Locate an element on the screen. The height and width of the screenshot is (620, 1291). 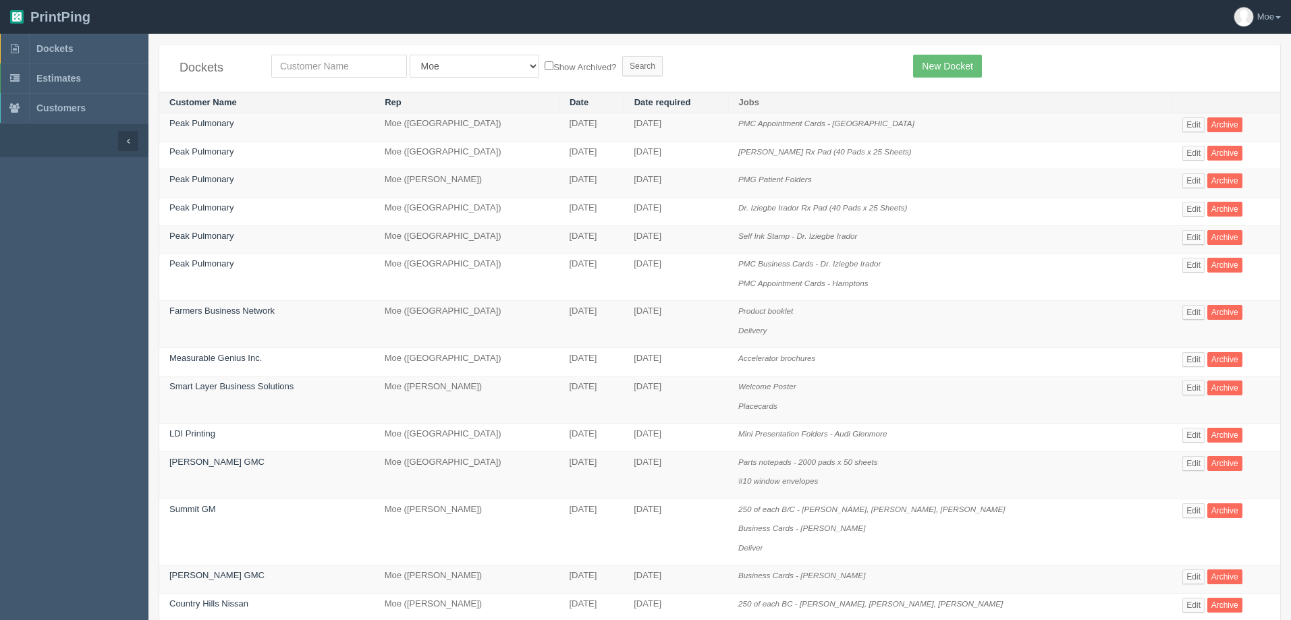
span: Customers is located at coordinates (61, 108).